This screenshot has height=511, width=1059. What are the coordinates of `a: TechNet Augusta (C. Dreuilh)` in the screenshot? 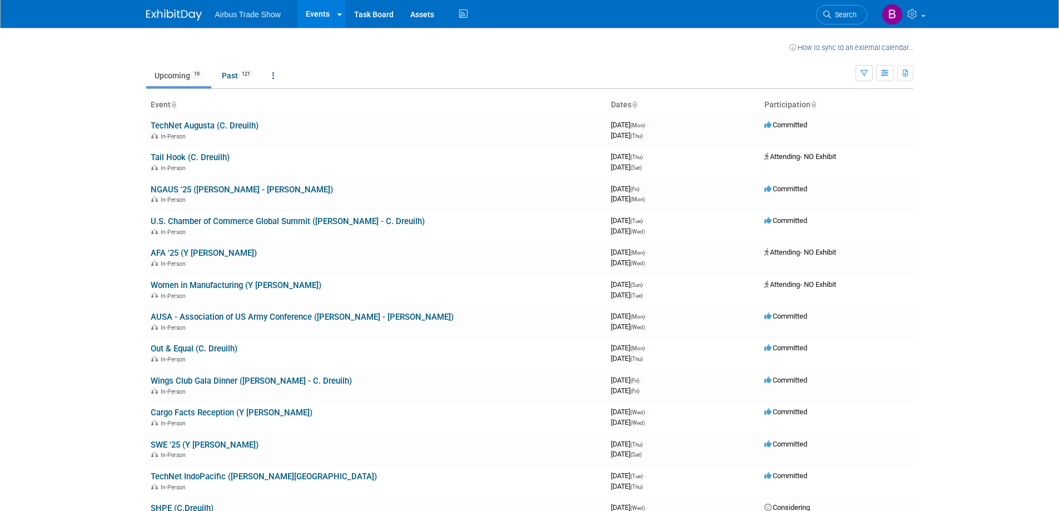 It's located at (205, 126).